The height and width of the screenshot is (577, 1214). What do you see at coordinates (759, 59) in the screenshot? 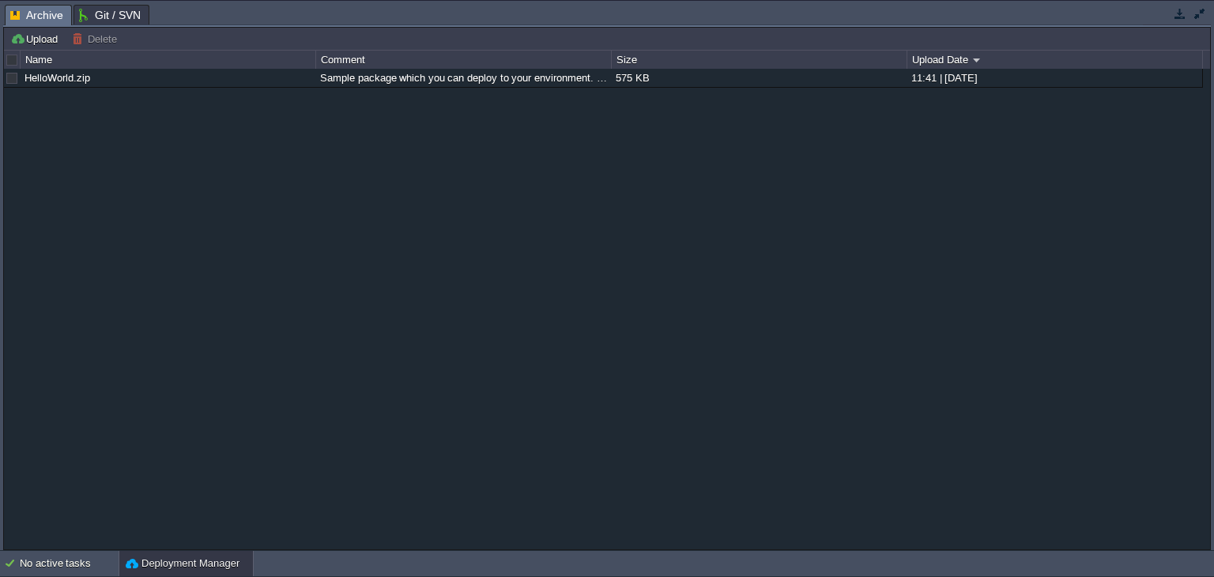
I see `div: Size` at bounding box center [759, 59].